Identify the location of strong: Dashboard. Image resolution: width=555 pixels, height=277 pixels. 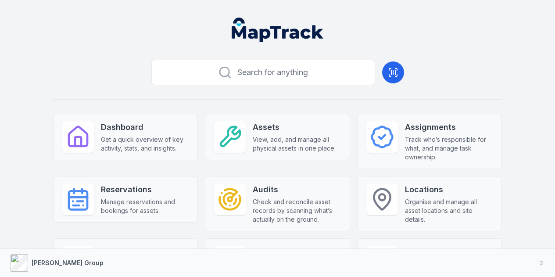
(145, 127).